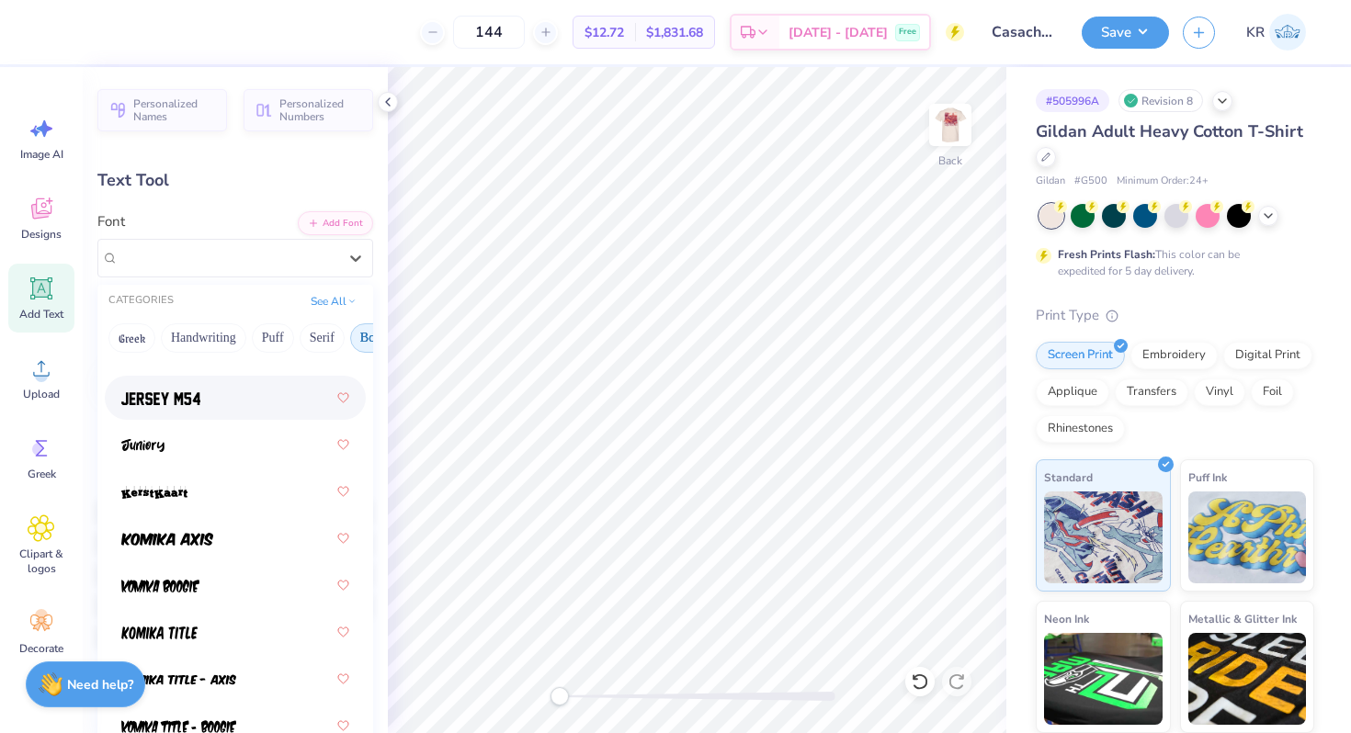 Image resolution: width=1351 pixels, height=733 pixels. What do you see at coordinates (1169, 131) in the screenshot?
I see `span: Gildan Adult Heavy Cotton T-Shirt` at bounding box center [1169, 131].